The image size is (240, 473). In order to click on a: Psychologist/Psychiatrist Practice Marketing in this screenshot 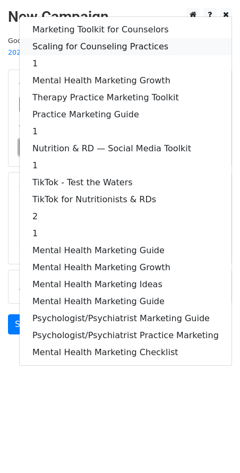, I will do `click(125, 336)`.